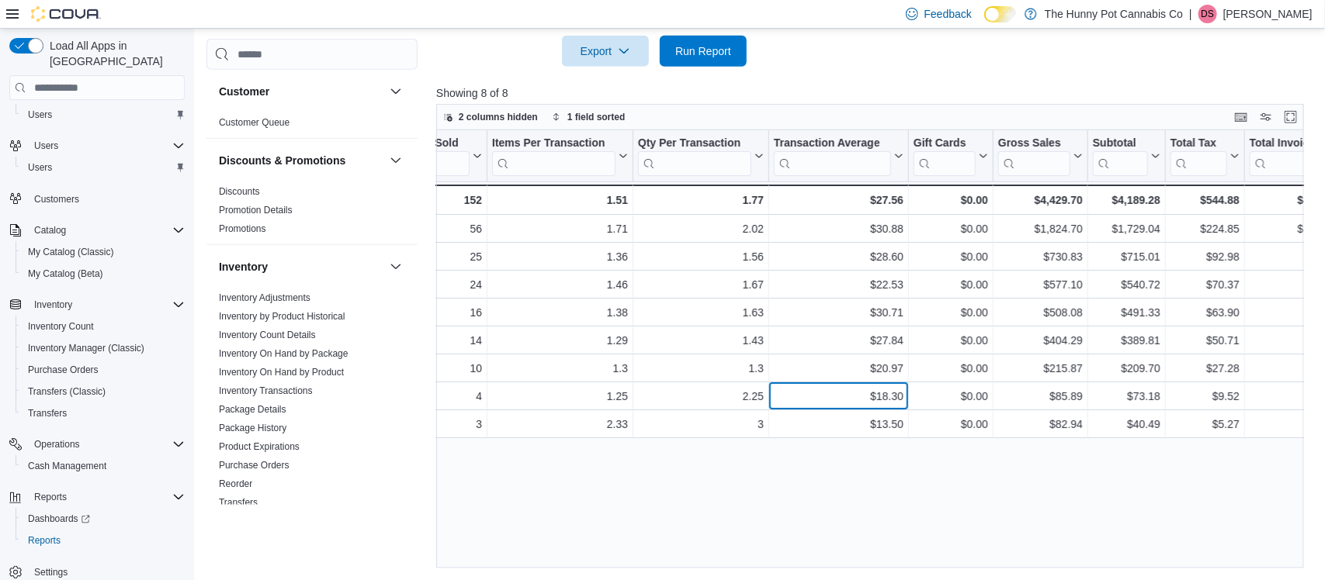 This screenshot has height=580, width=1325. What do you see at coordinates (103, 274) in the screenshot?
I see `button: My Catalog (Beta)` at bounding box center [103, 274].